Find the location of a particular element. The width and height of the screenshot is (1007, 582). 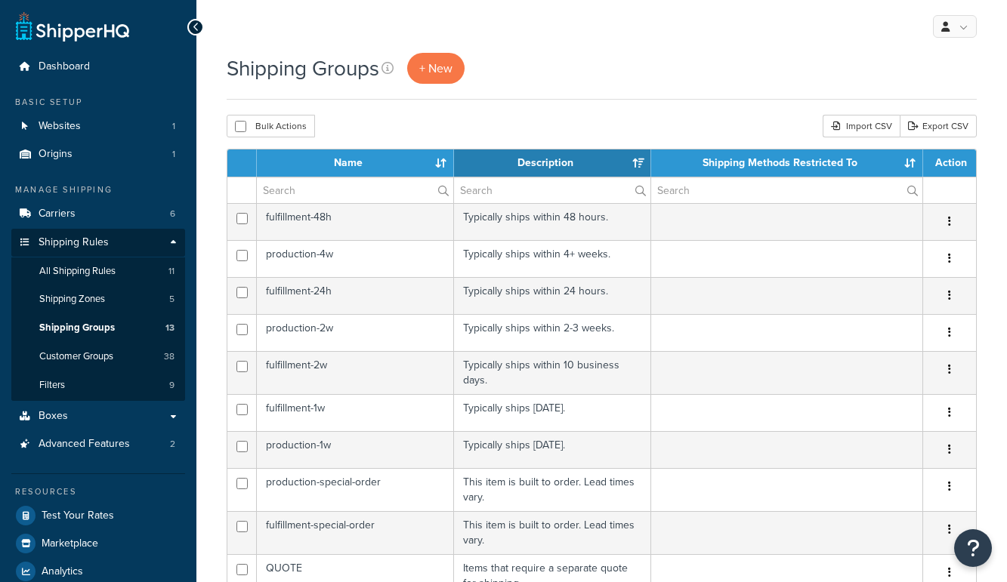

span: 2 is located at coordinates (172, 444).